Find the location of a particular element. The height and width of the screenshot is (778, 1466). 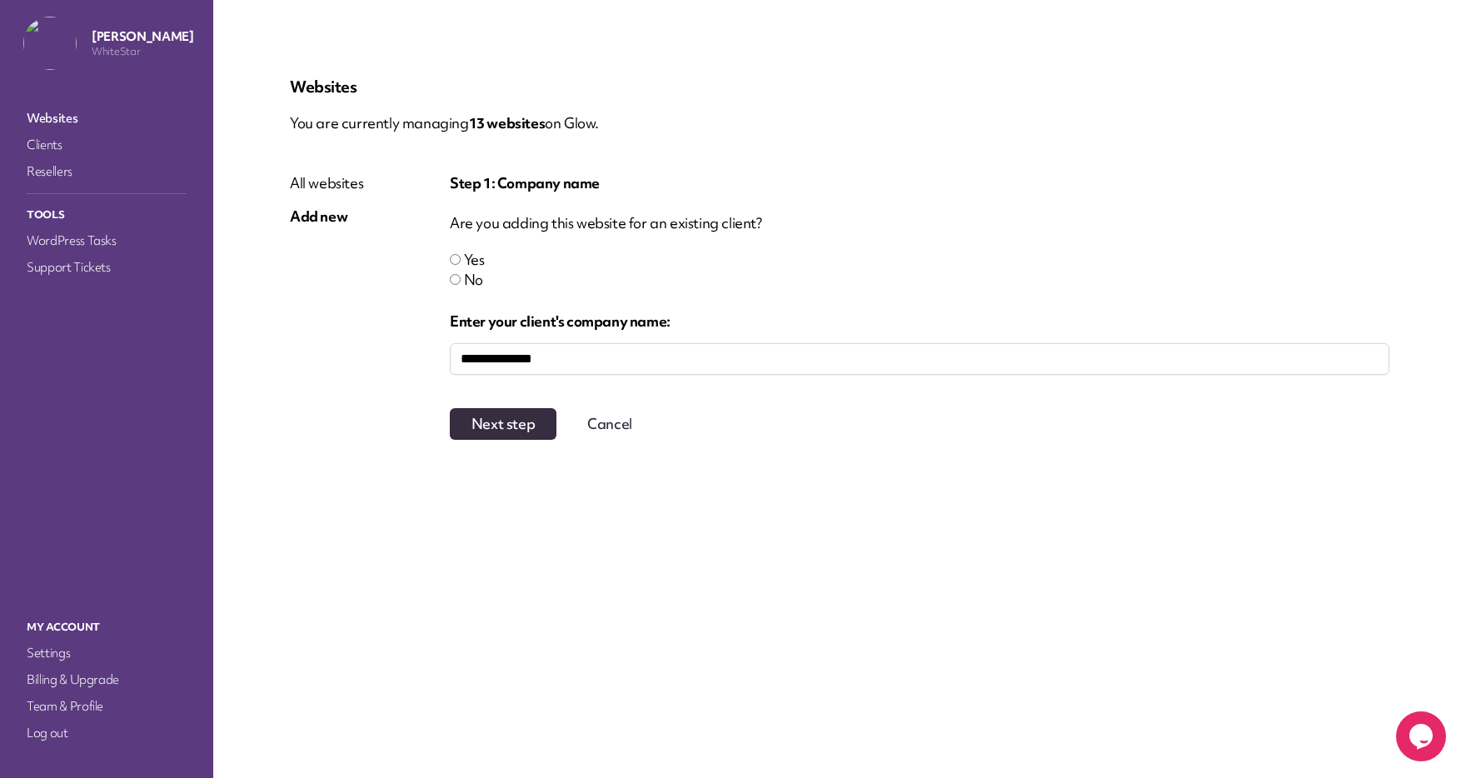

p: Are you adding this website for an existing client? is located at coordinates (919, 223).